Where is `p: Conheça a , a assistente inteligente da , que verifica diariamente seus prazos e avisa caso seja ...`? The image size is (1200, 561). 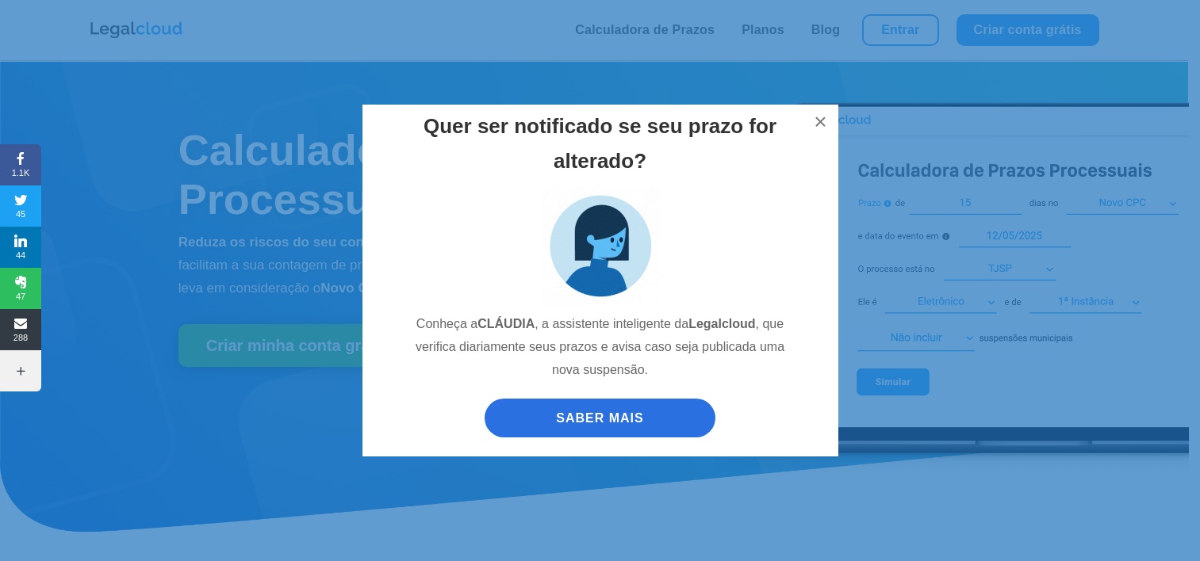
p: Conheça a , a assistente inteligente da , que verifica diariamente seus prazos e avisa caso seja ... is located at coordinates (600, 354).